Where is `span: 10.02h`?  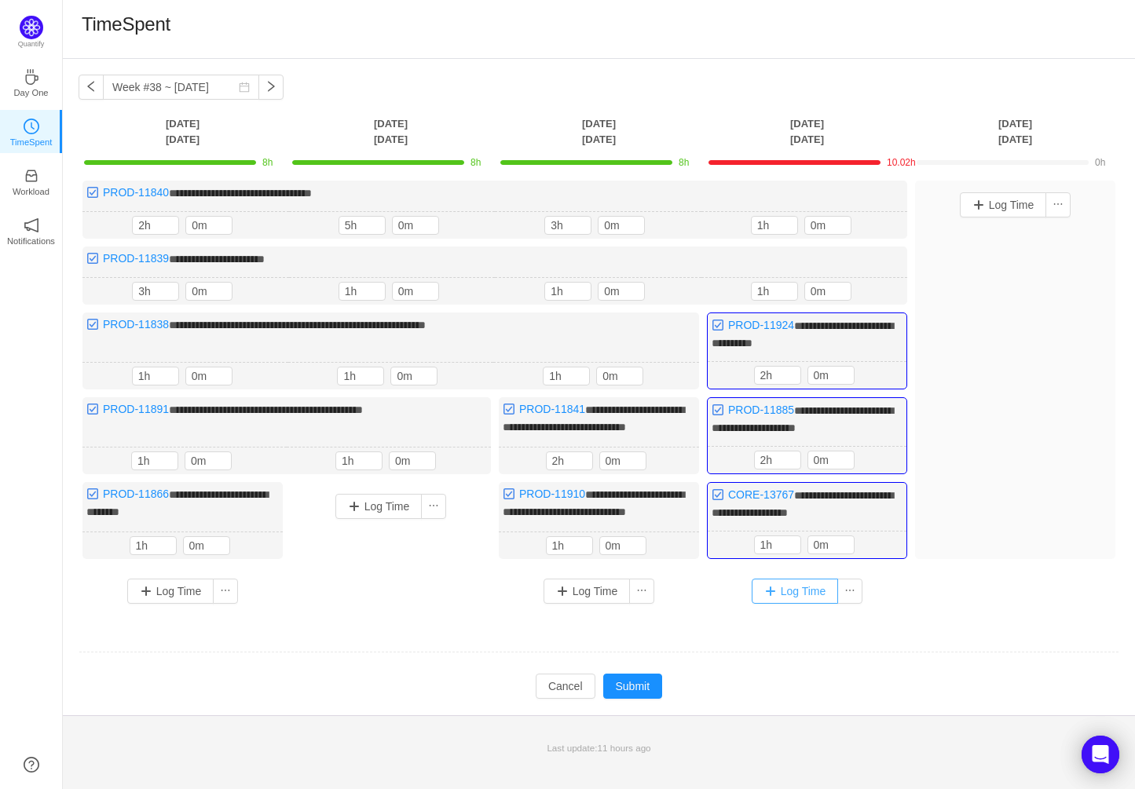 span: 10.02h is located at coordinates (901, 163).